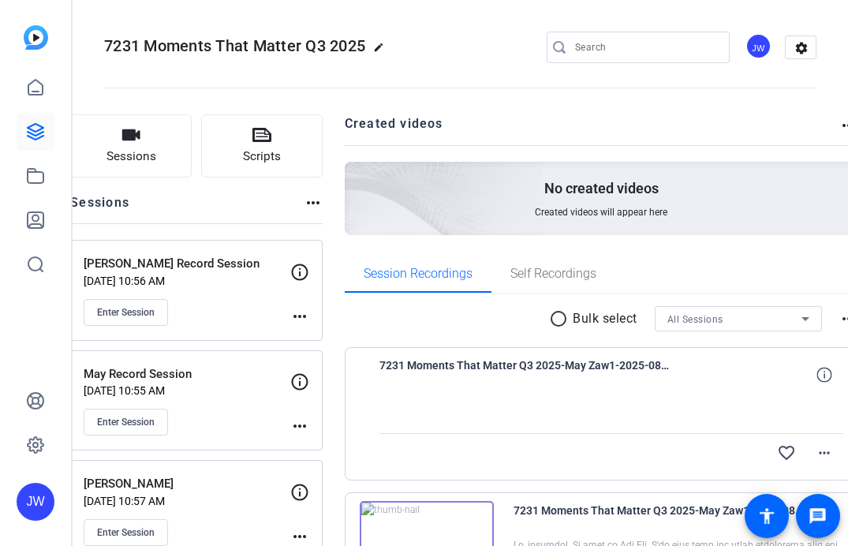  Describe the element at coordinates (131, 146) in the screenshot. I see `button: Sessions` at that location.